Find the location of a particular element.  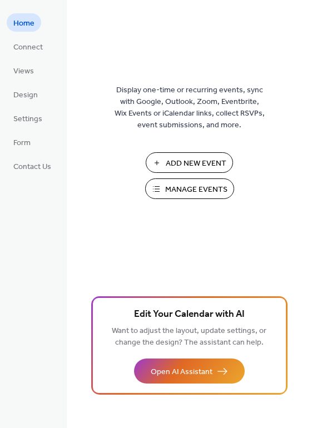

a: Home is located at coordinates (24, 22).